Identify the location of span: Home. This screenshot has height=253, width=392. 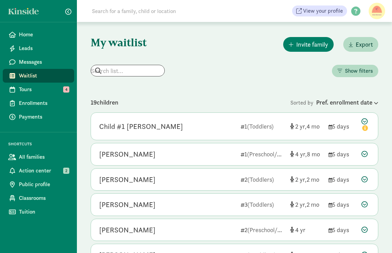
(44, 35).